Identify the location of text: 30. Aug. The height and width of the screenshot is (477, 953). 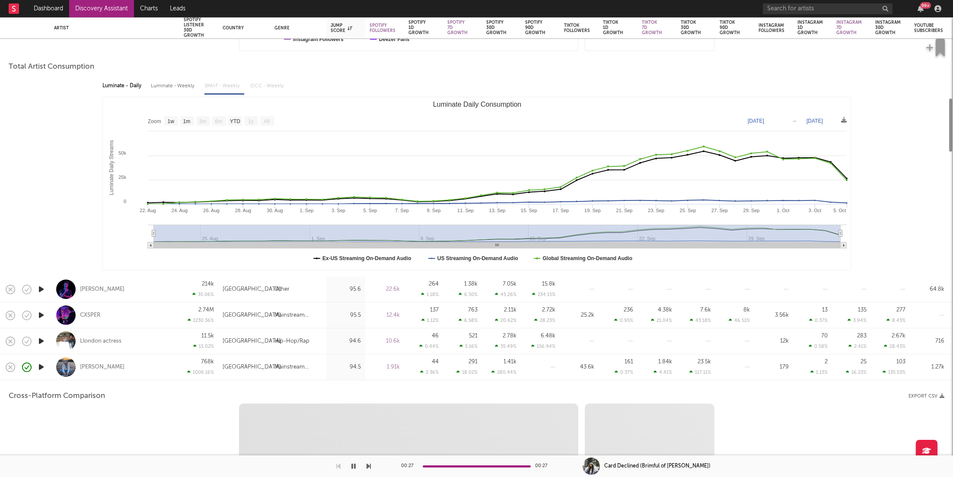
(274, 210).